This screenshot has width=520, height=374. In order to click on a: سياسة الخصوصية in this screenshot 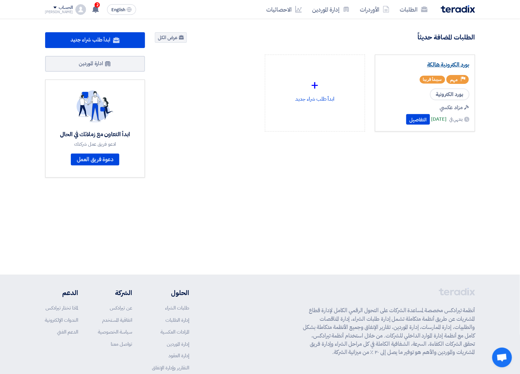, I will do `click(115, 332)`.